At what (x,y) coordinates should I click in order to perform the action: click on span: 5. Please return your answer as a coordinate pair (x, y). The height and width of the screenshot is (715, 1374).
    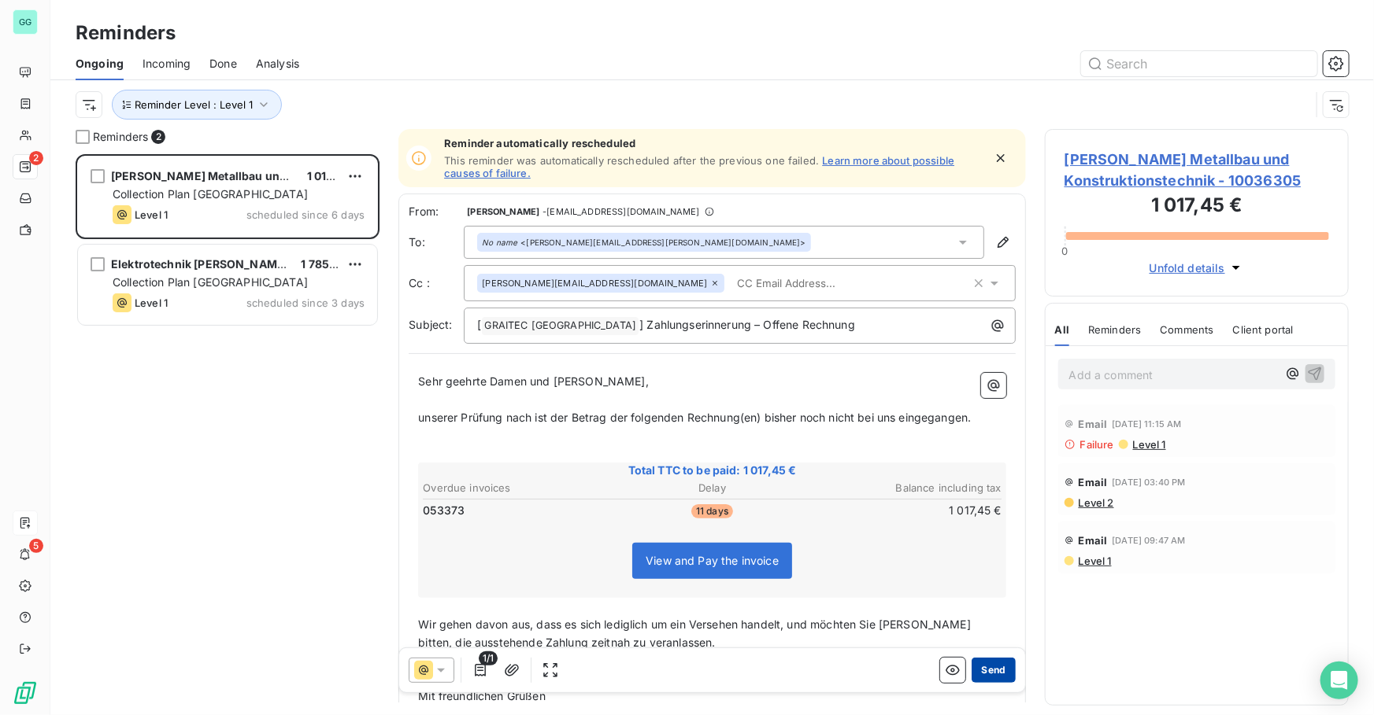
    Looking at the image, I should click on (36, 546).